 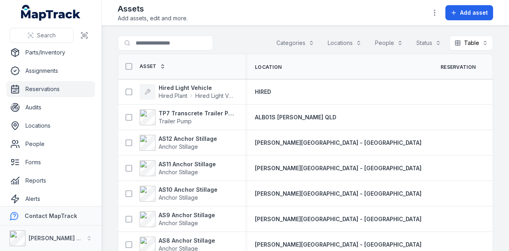 What do you see at coordinates (295, 43) in the screenshot?
I see `button: Categories` at bounding box center [295, 43].